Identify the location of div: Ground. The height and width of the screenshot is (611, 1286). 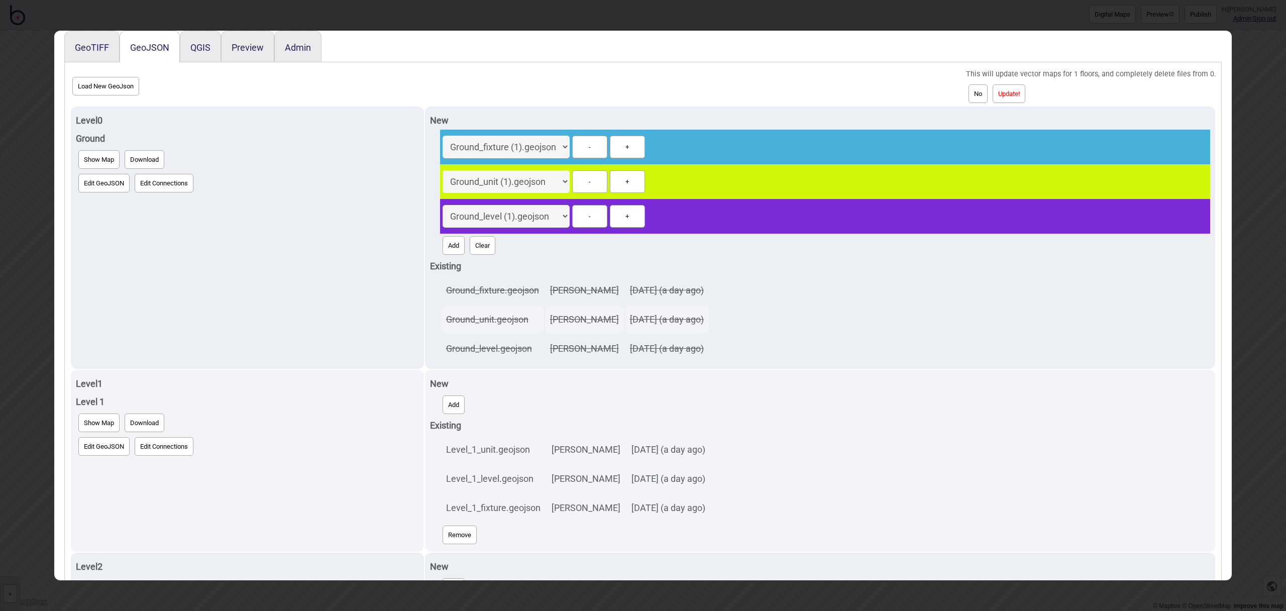
(247, 139).